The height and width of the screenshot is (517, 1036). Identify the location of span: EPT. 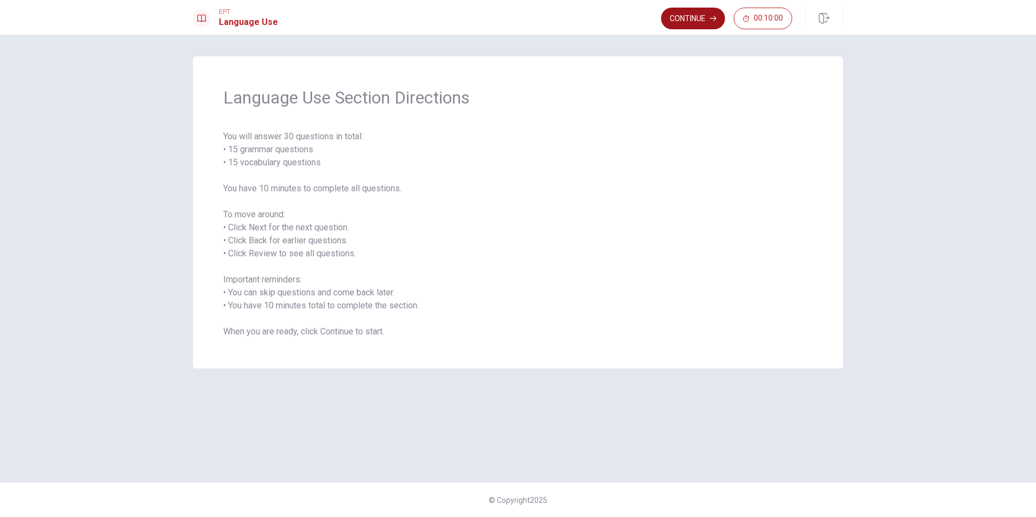
(248, 12).